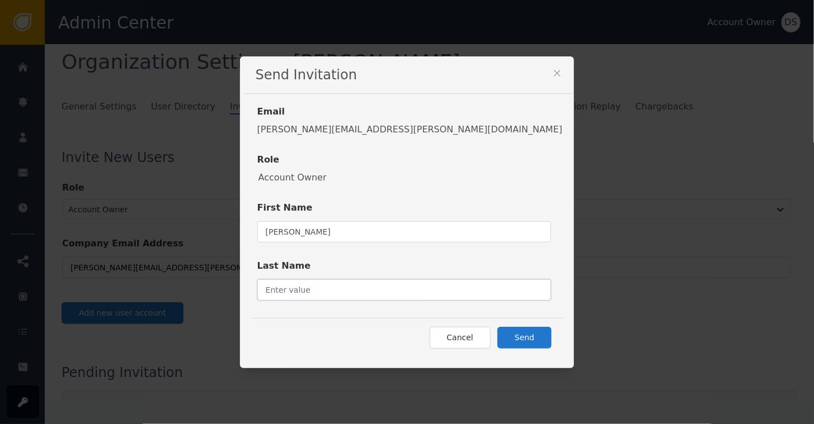 This screenshot has width=814, height=424. Describe the element at coordinates (404, 210) in the screenshot. I see `label: First Name` at that location.